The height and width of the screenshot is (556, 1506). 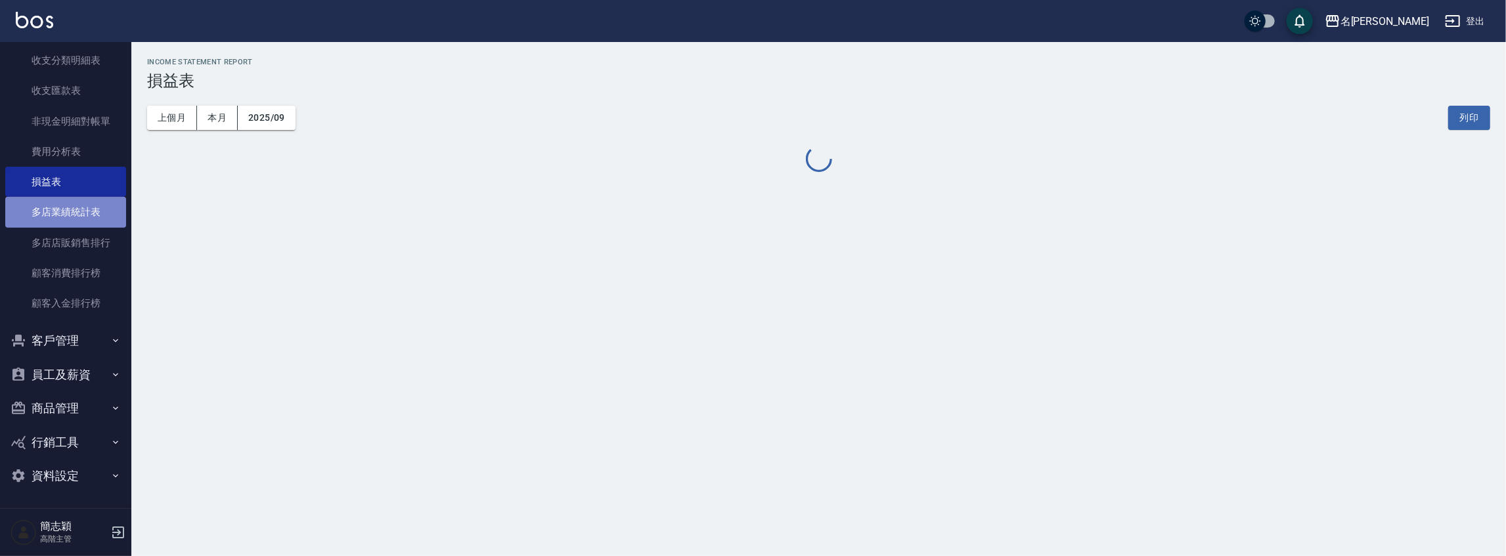 I want to click on a: 損益表, so click(x=66, y=182).